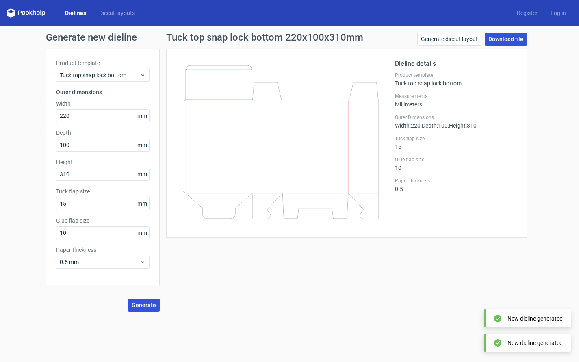  What do you see at coordinates (456, 117) in the screenshot?
I see `label: Outer Dimensions` at bounding box center [456, 117].